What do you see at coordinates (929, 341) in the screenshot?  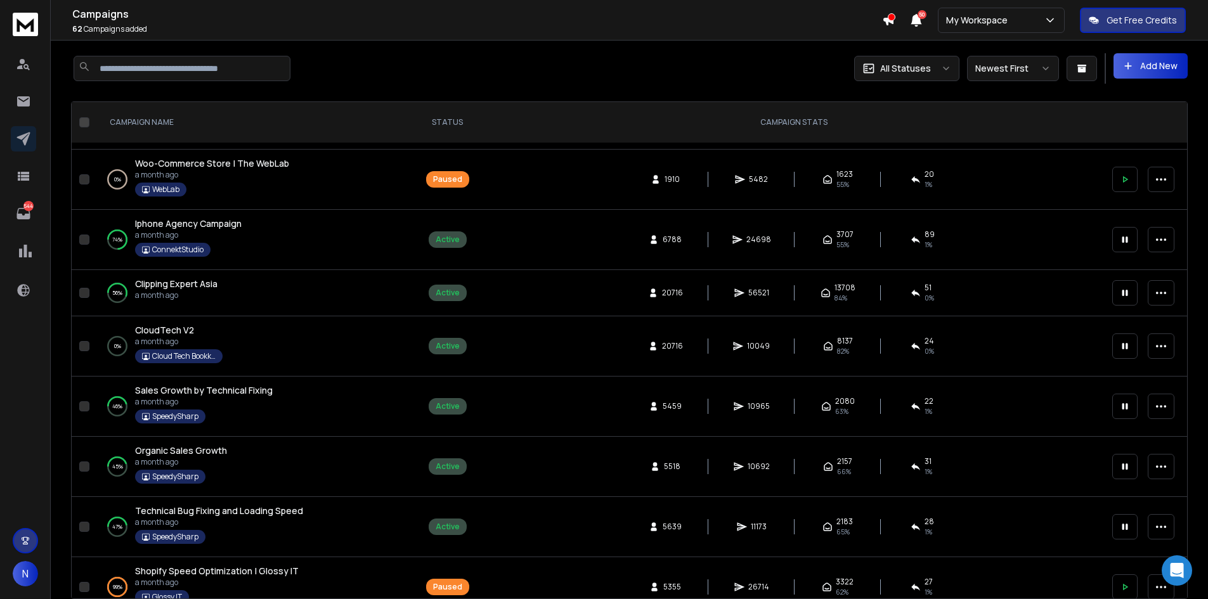 I see `span: 24` at bounding box center [929, 341].